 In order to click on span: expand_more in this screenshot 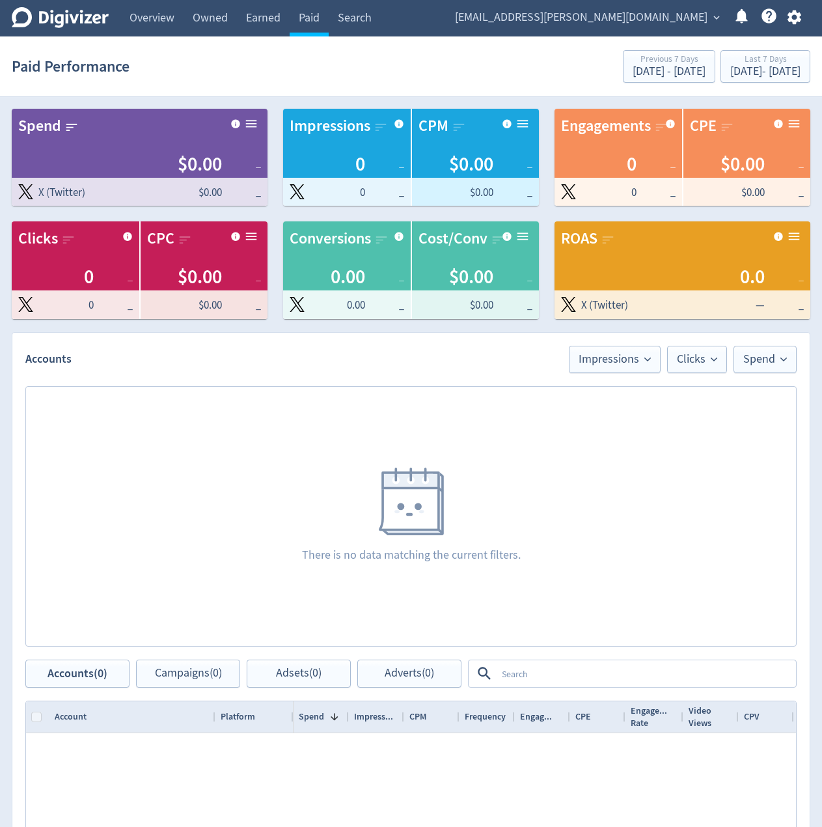, I will do `click(717, 18)`.